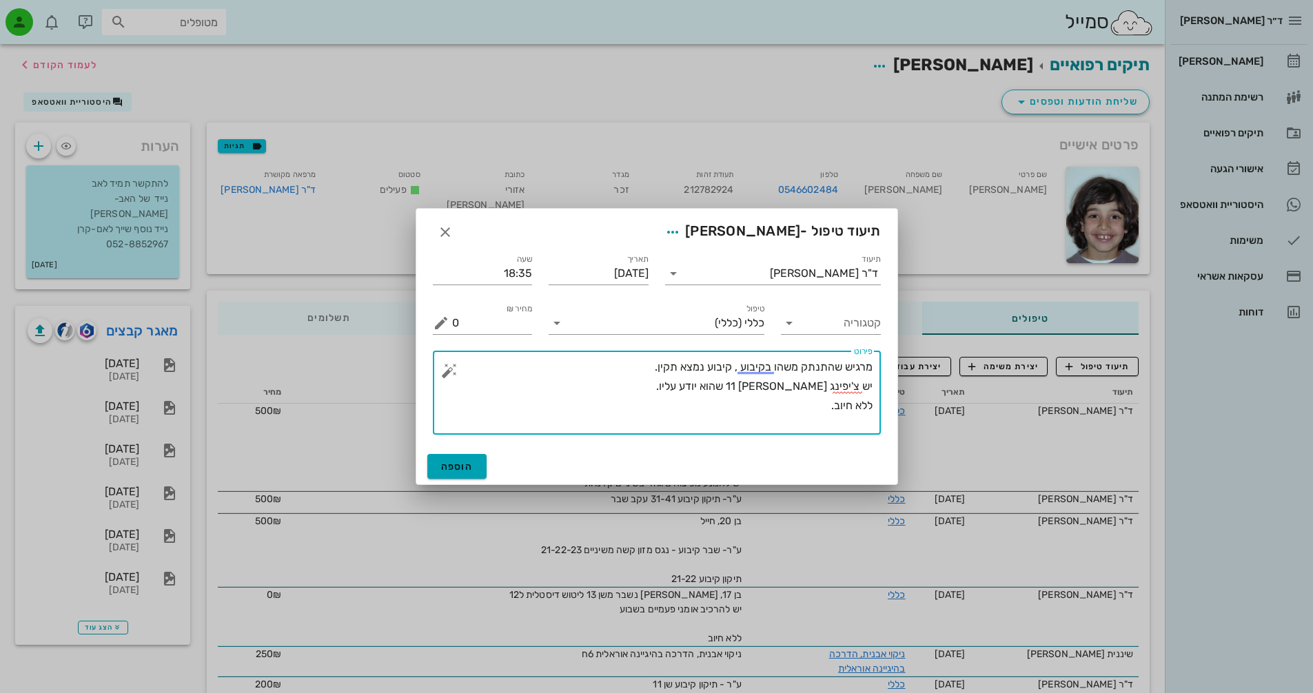  Describe the element at coordinates (524, 259) in the screenshot. I see `label: שעה` at that location.